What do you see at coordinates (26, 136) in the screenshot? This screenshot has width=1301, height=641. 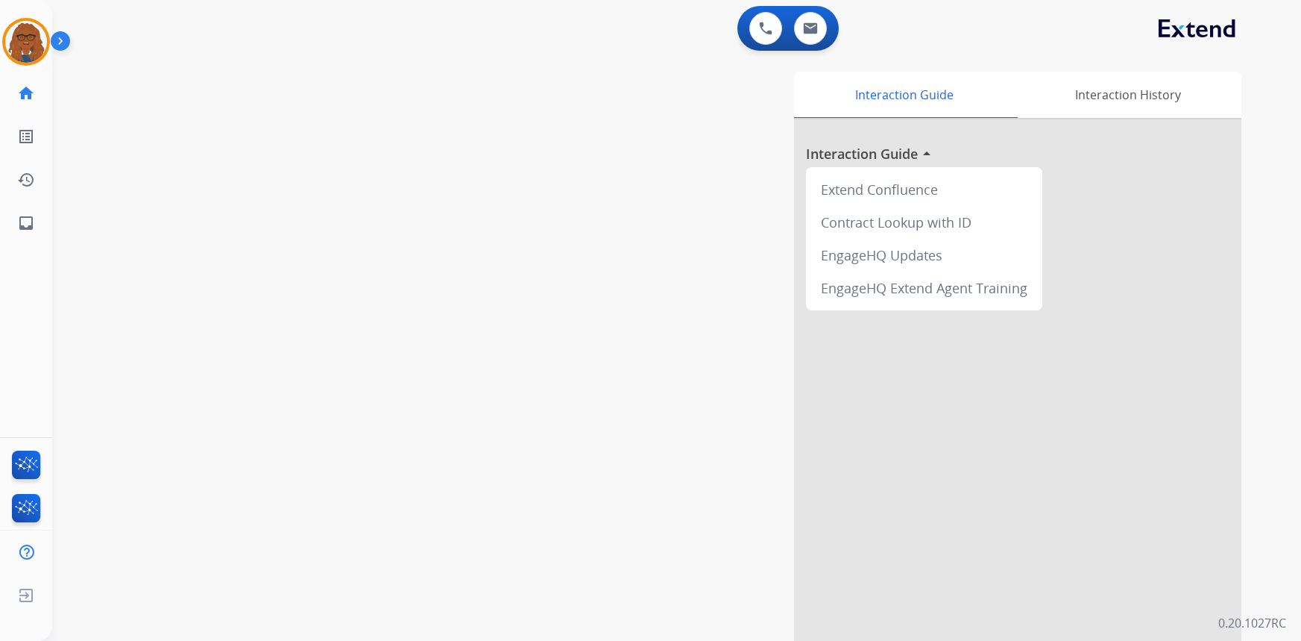 I see `mat-icon: list_alt` at bounding box center [26, 136].